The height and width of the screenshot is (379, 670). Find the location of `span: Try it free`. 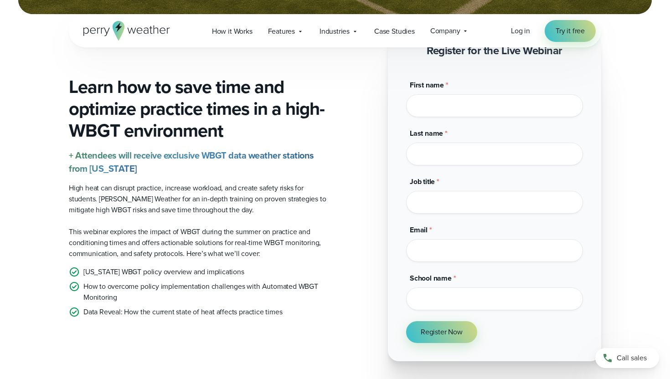

span: Try it free is located at coordinates (570, 31).